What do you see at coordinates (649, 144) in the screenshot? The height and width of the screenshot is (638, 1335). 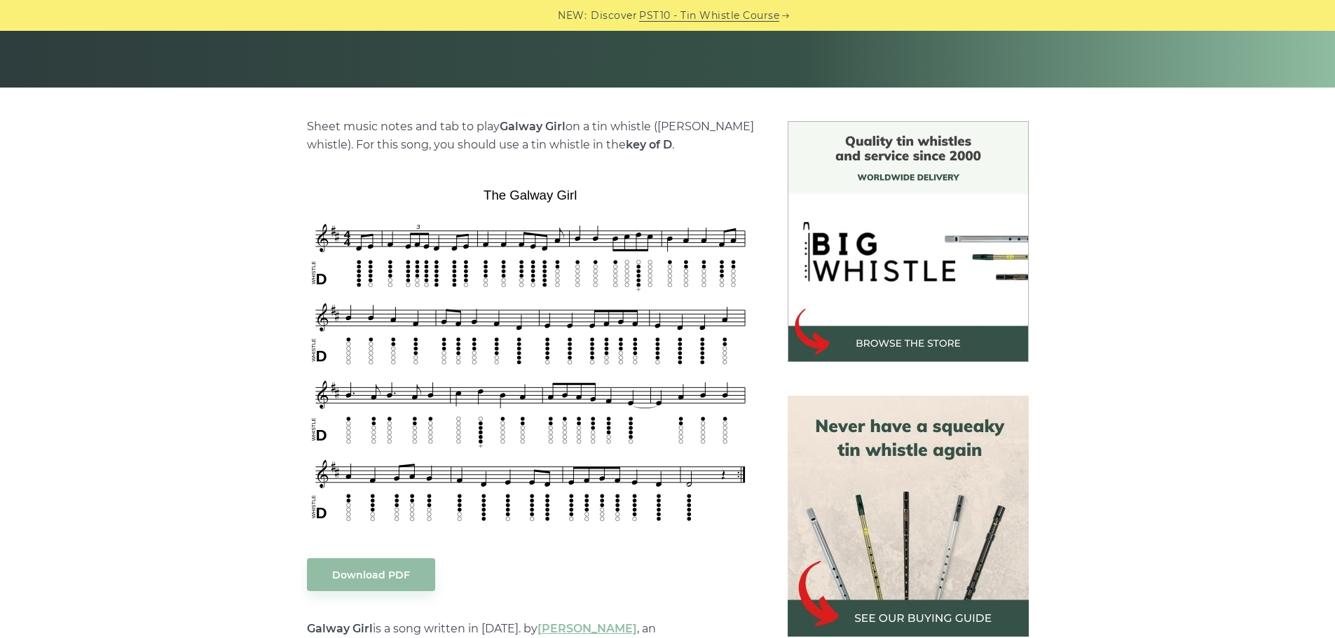 I see `strong: key of D` at bounding box center [649, 144].